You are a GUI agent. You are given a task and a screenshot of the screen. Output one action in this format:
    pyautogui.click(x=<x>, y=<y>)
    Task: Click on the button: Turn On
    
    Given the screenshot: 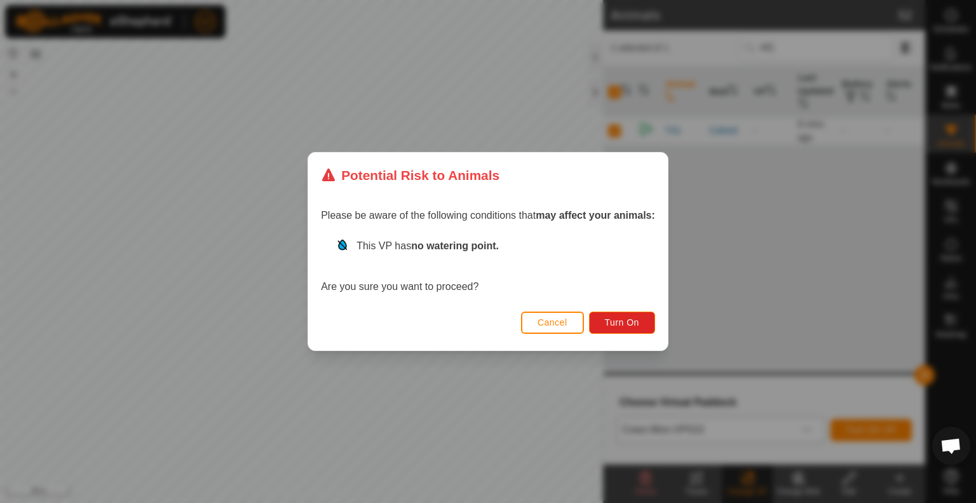 What is the action you would take?
    pyautogui.click(x=622, y=322)
    